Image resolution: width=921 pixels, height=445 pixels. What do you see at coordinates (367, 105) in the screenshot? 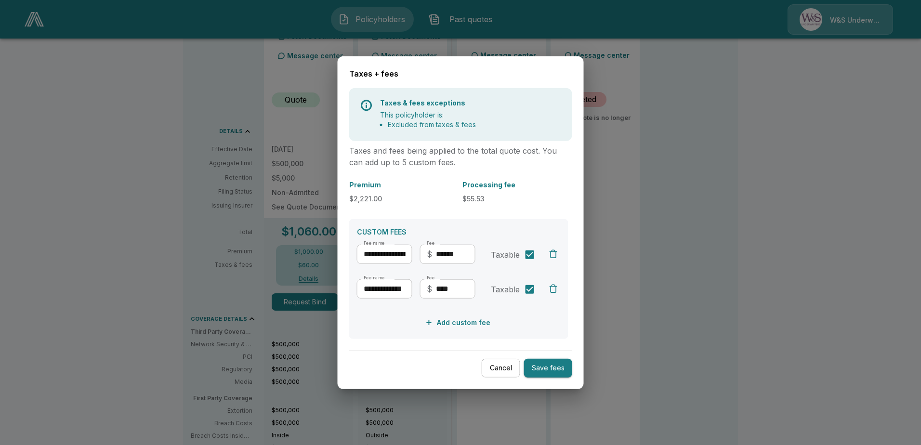
I see `img: Info Icon` at bounding box center [367, 105].